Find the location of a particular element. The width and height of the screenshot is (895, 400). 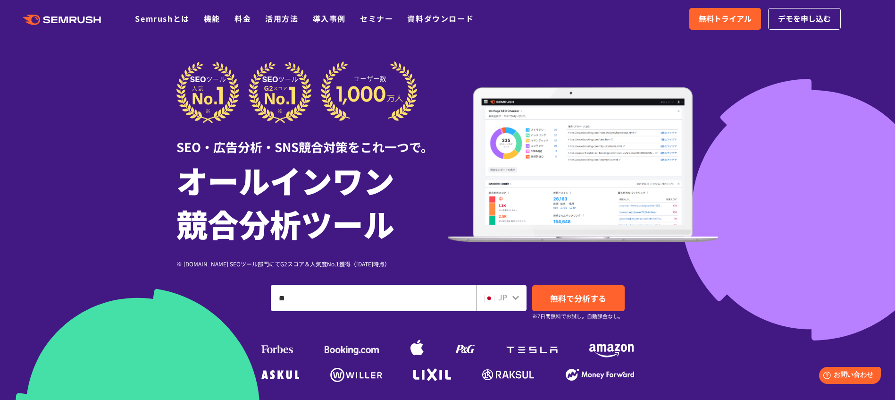

h1: オールインワン 競合分析ツール is located at coordinates (312, 201).